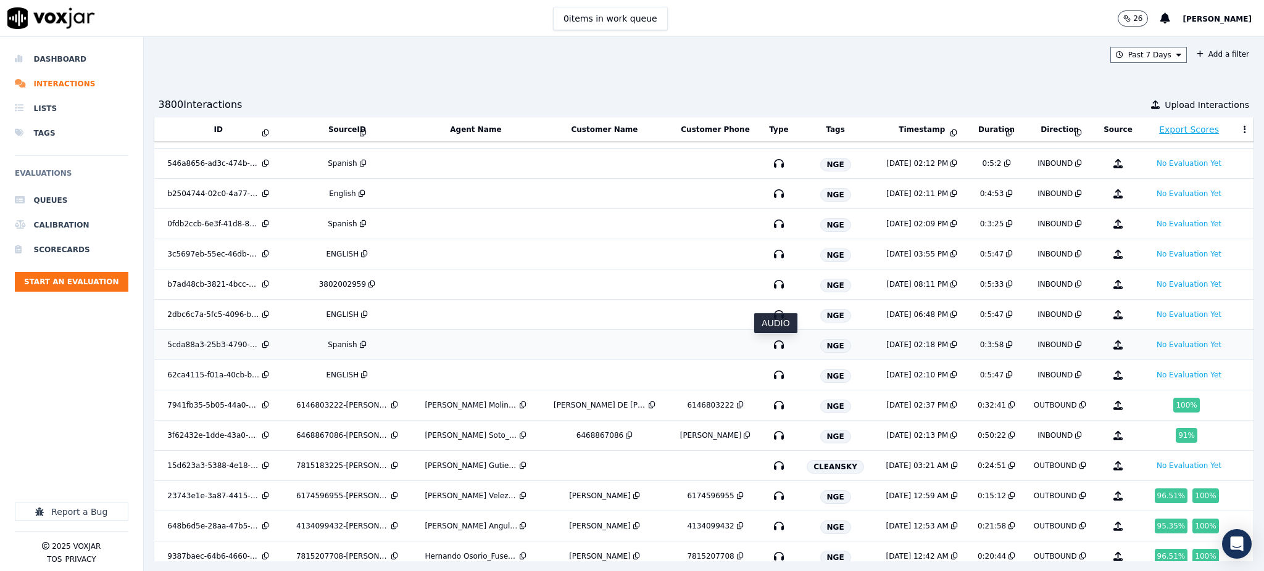 The height and width of the screenshot is (571, 1264). What do you see at coordinates (72, 225) in the screenshot?
I see `li: Calibration` at bounding box center [72, 225].